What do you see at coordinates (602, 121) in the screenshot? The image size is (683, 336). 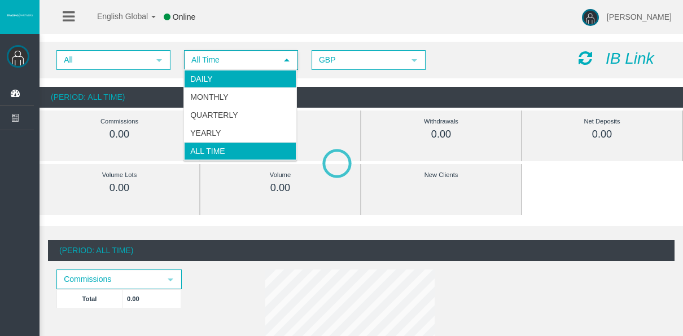 I see `div: Net Deposits` at bounding box center [602, 121].